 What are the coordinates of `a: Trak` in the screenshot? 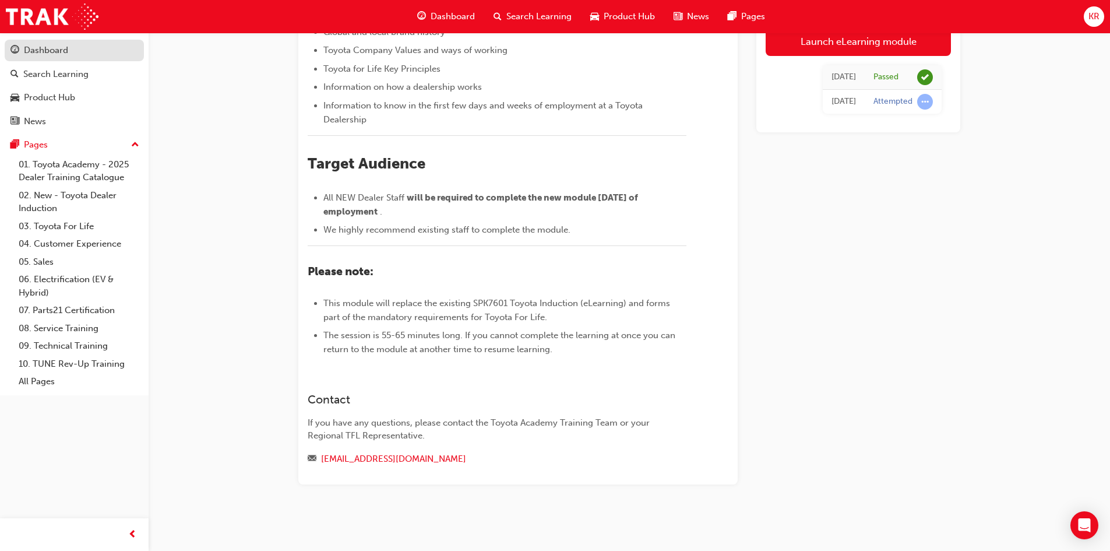 It's located at (52, 16).